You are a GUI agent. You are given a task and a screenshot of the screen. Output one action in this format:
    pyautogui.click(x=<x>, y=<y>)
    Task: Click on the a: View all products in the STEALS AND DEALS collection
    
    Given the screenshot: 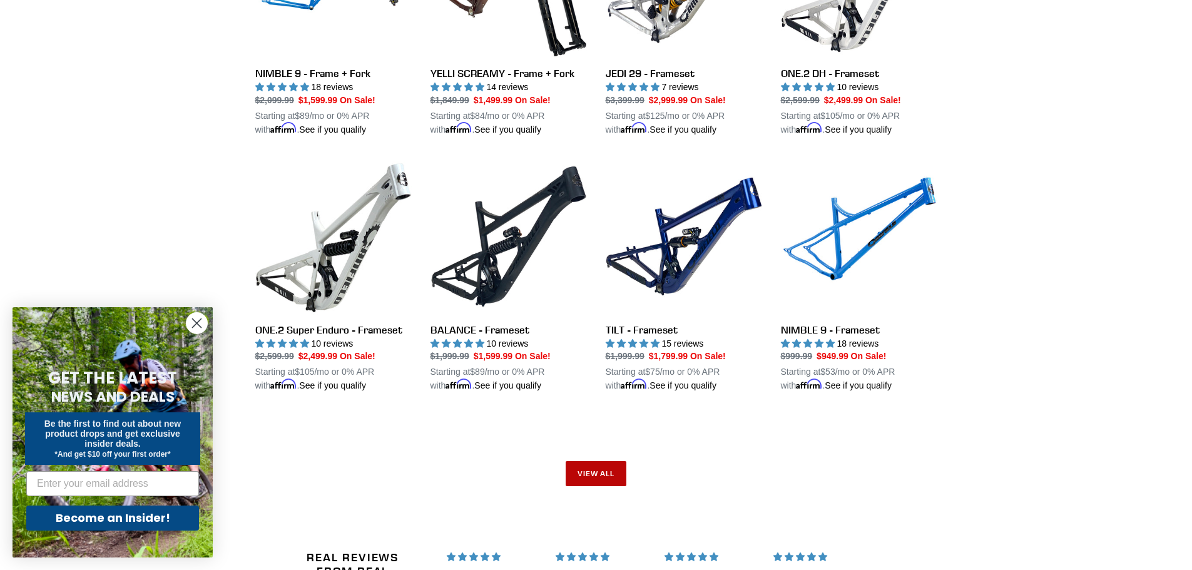 What is the action you would take?
    pyautogui.click(x=596, y=474)
    